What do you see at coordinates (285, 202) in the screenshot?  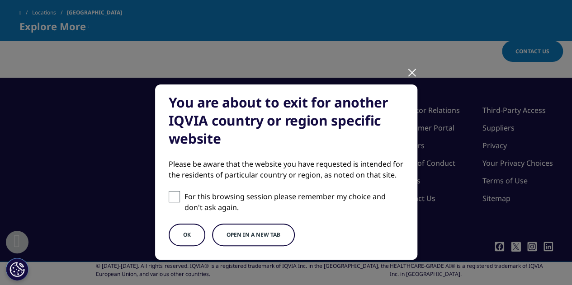 I see `font: For this browsing session please remember my choice and don't ask again.` at bounding box center [285, 202].